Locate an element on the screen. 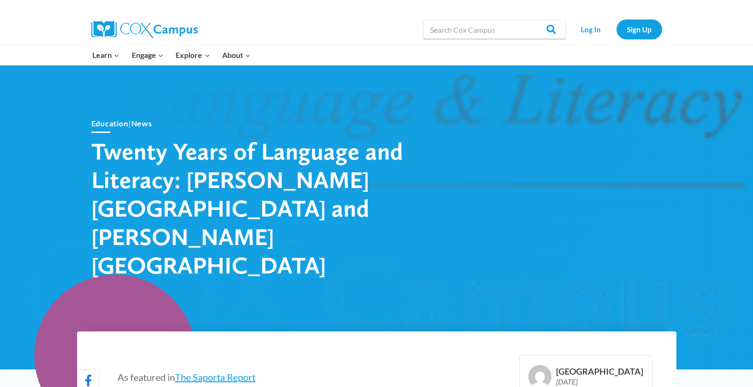 This screenshot has width=753, height=387. a: News is located at coordinates (142, 123).